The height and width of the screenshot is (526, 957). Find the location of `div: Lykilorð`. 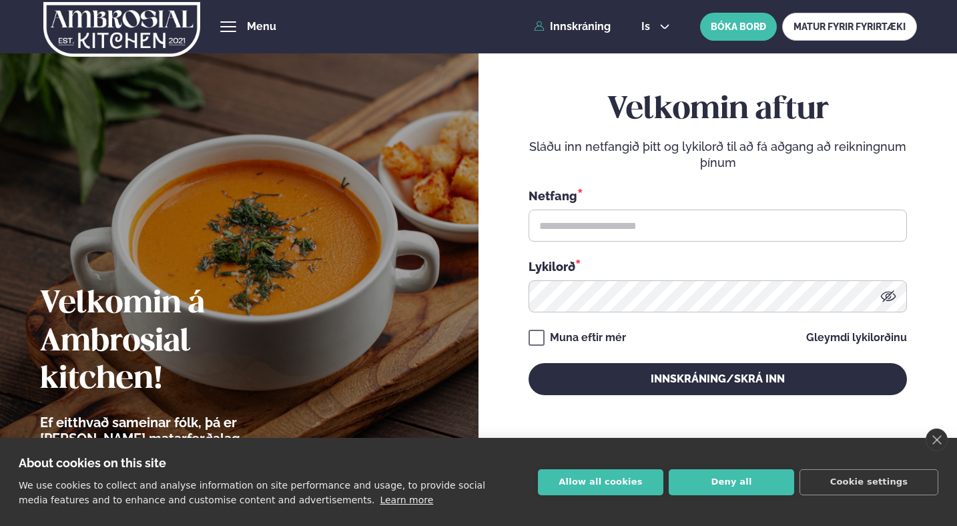

div: Lykilorð is located at coordinates (718, 266).